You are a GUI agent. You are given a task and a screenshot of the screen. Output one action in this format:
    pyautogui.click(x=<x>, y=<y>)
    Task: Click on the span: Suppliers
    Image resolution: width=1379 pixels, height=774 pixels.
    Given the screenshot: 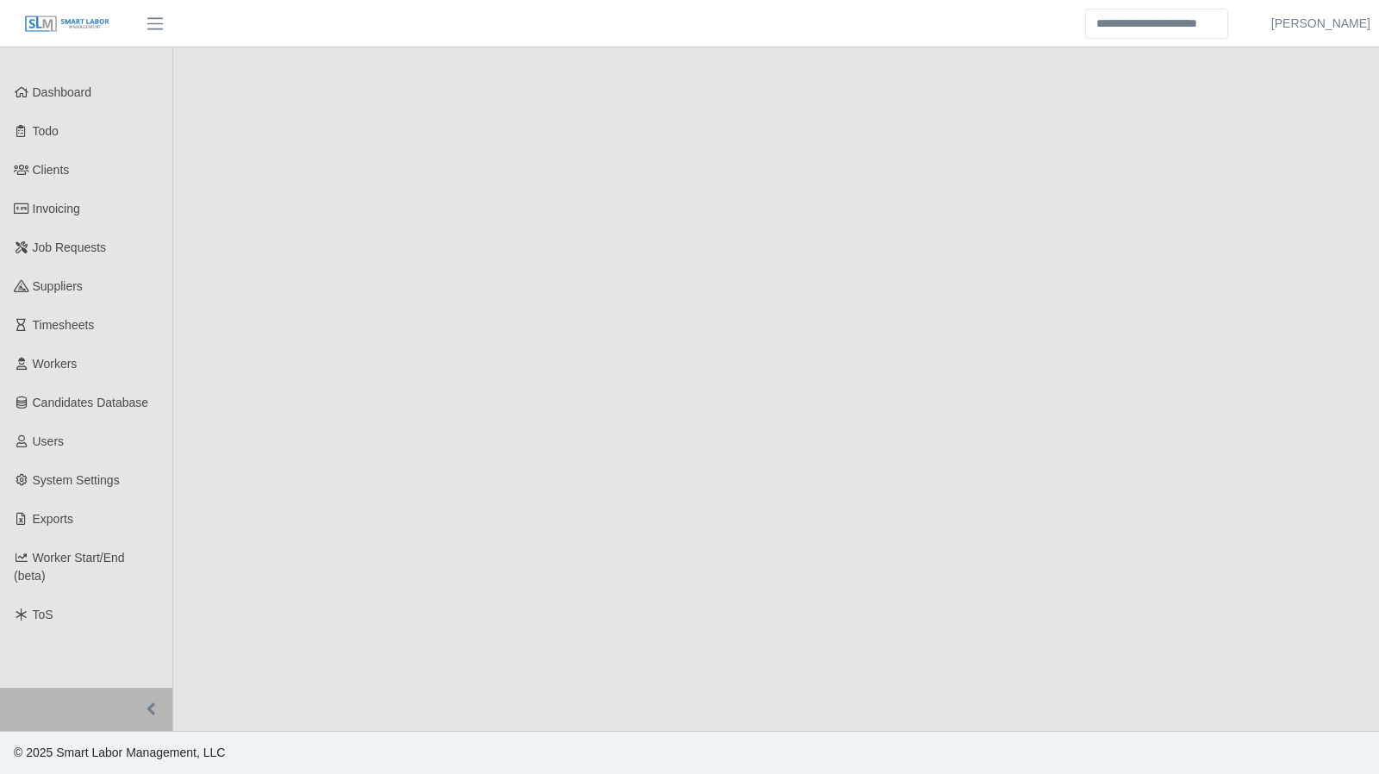 What is the action you would take?
    pyautogui.click(x=58, y=286)
    